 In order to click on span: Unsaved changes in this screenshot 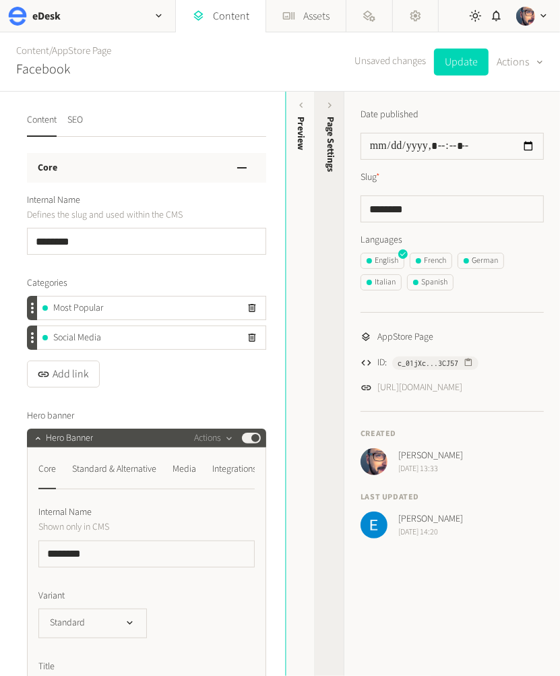, I will do `click(390, 61)`.